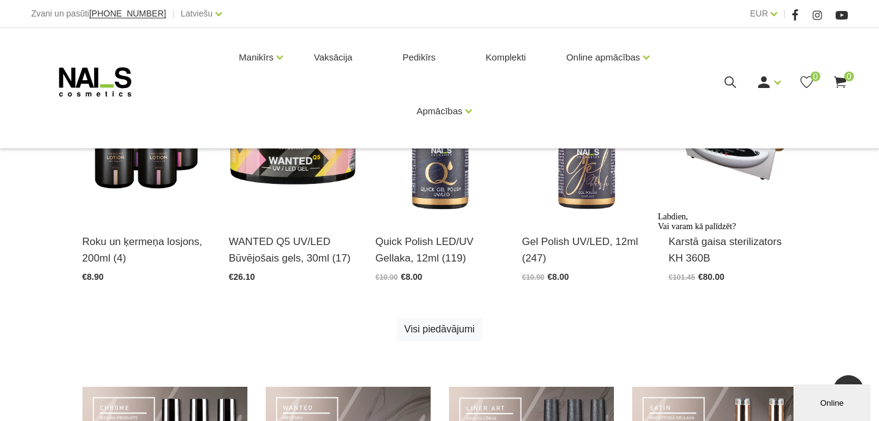  What do you see at coordinates (419, 57) in the screenshot?
I see `a: Pedikīrs` at bounding box center [419, 57].